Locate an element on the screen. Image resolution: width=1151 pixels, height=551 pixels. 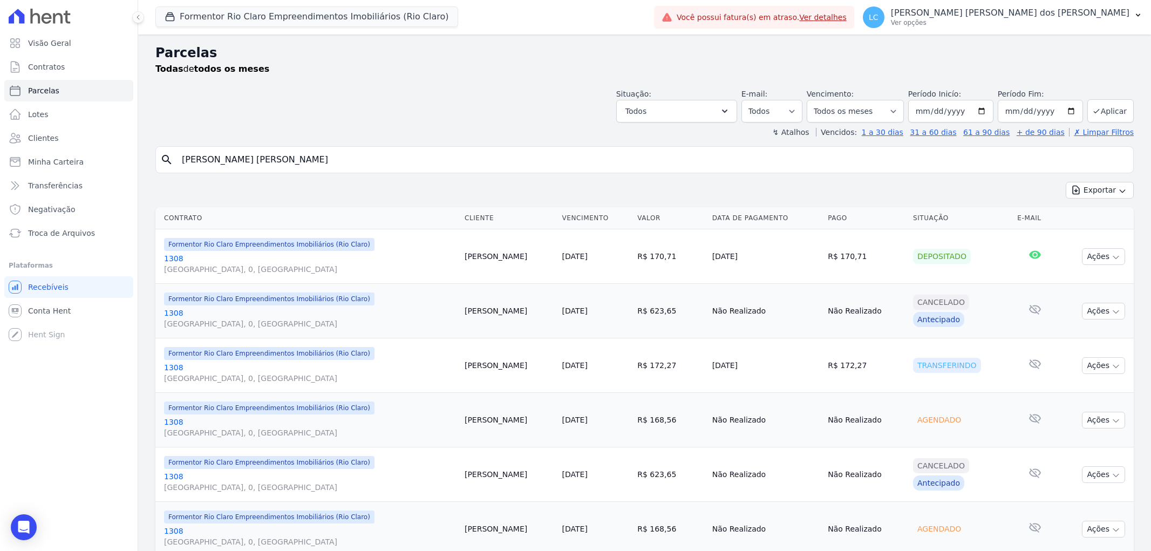
p: Ver opções is located at coordinates (1010, 23).